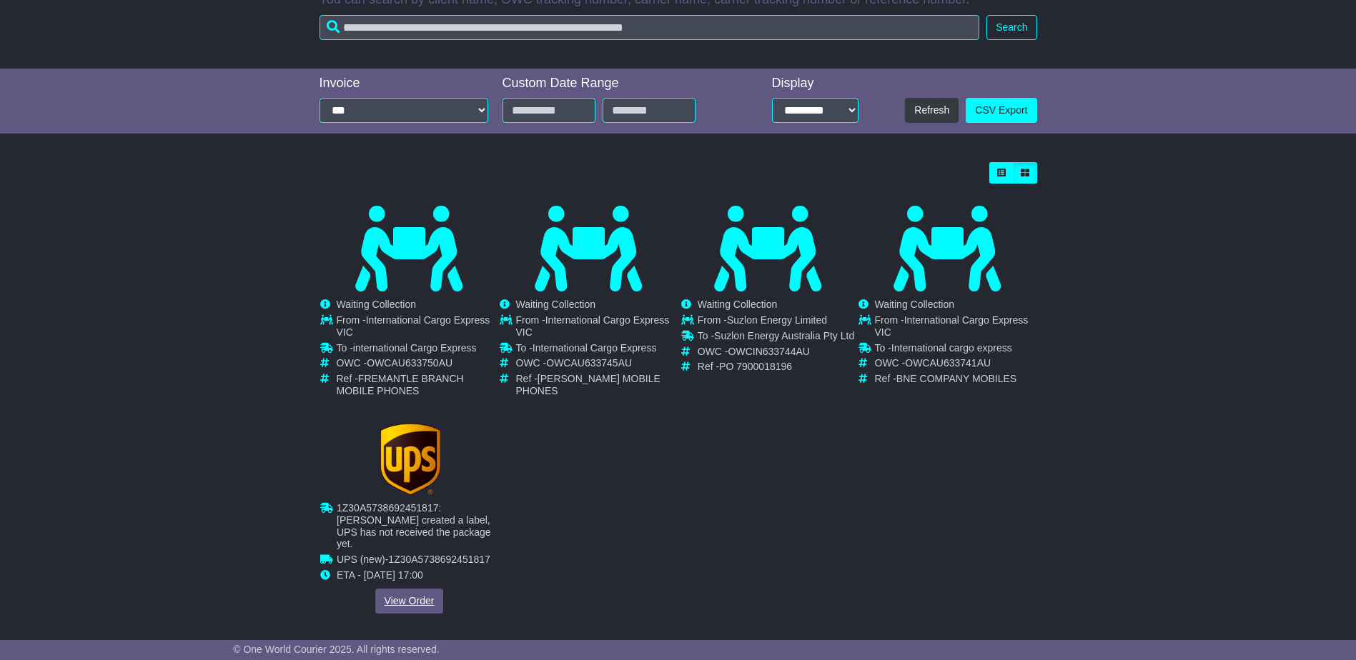 This screenshot has width=1356, height=660. What do you see at coordinates (595, 348) in the screenshot?
I see `span: International Cargo Express` at bounding box center [595, 348].